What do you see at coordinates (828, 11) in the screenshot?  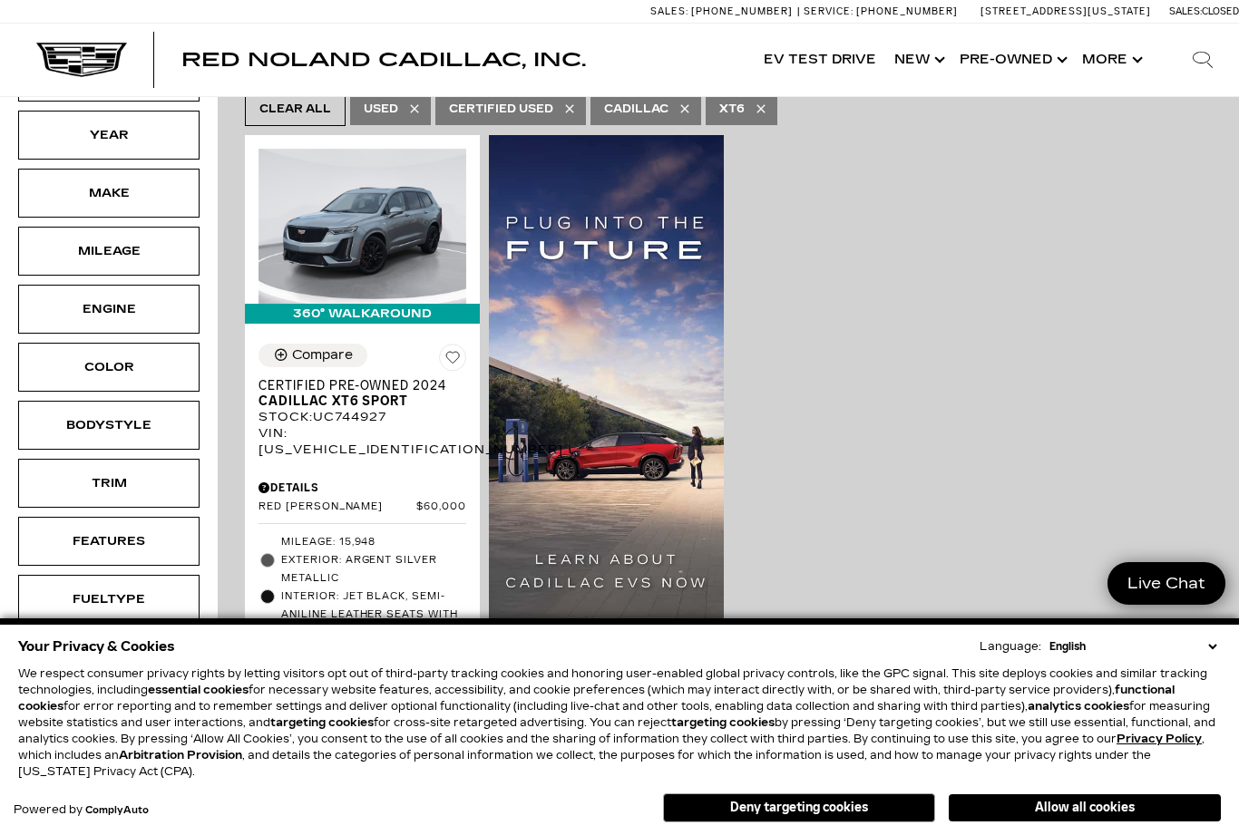 I see `span: Service:` at bounding box center [828, 11].